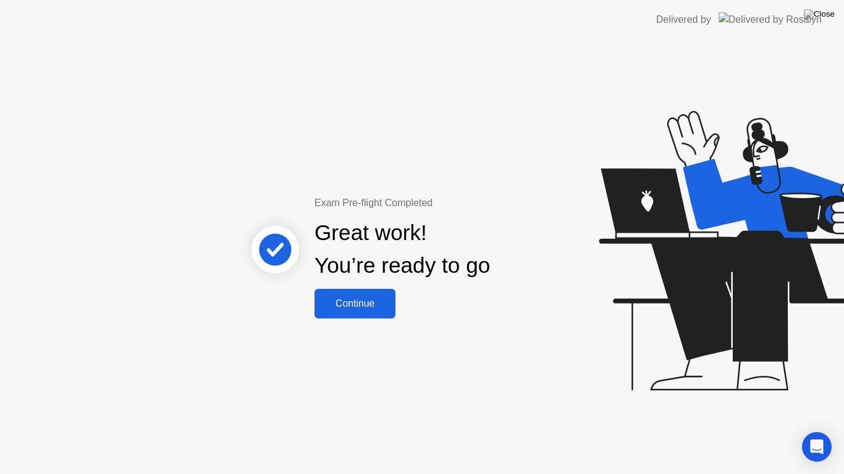  What do you see at coordinates (817, 447) in the screenshot?
I see `div: Open Intercom Messenger` at bounding box center [817, 447].